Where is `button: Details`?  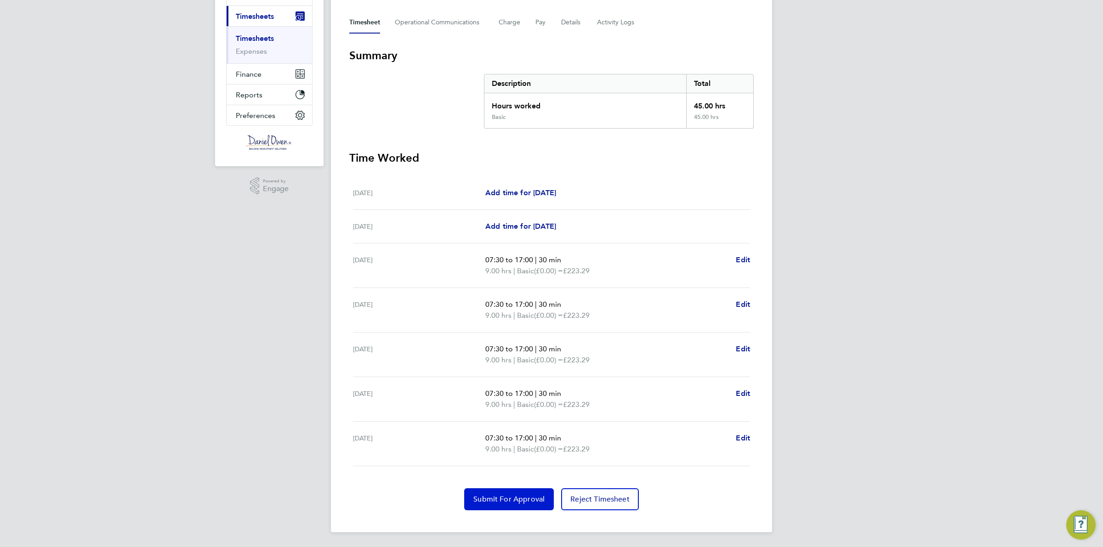 button: Details is located at coordinates (572, 23).